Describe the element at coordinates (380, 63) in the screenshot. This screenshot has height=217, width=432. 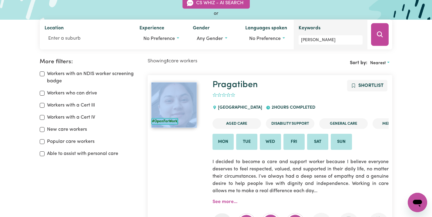
I see `button: Sort search results` at that location.